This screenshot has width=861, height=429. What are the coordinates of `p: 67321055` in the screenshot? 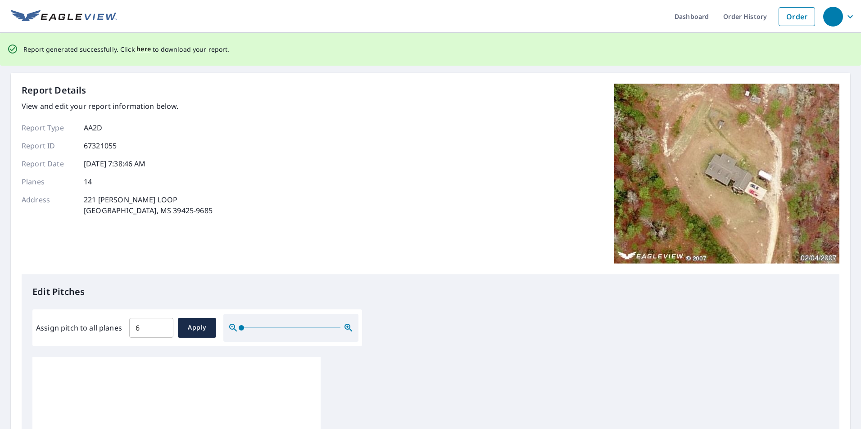 It's located at (100, 146).